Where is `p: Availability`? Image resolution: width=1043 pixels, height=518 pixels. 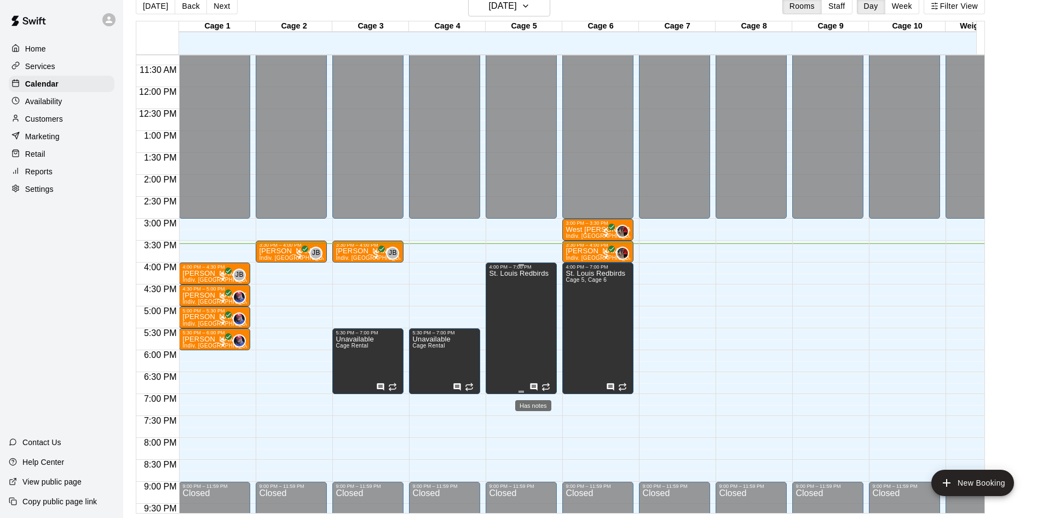 p: Availability is located at coordinates (44, 101).